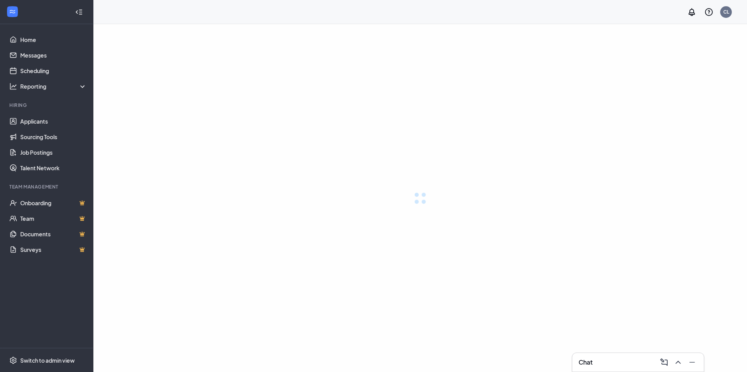 The height and width of the screenshot is (372, 747). What do you see at coordinates (53, 40) in the screenshot?
I see `a: Home` at bounding box center [53, 40].